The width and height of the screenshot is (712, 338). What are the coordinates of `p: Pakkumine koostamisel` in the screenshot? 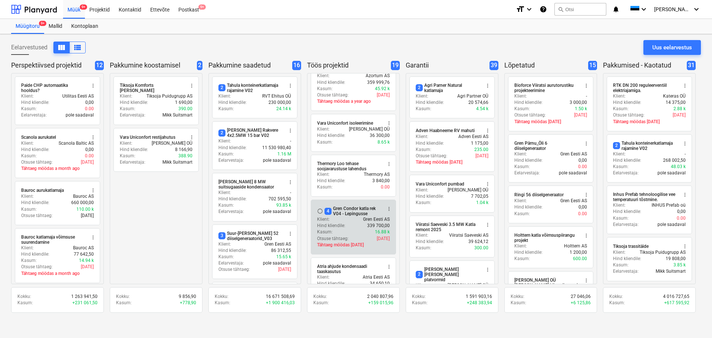 It's located at (152, 65).